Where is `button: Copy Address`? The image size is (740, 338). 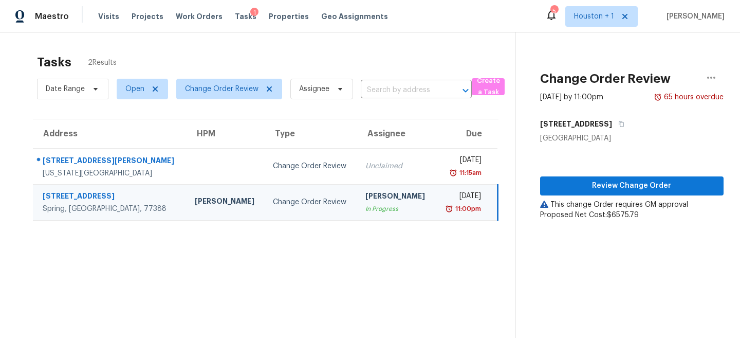 button: Copy Address is located at coordinates (619, 124).